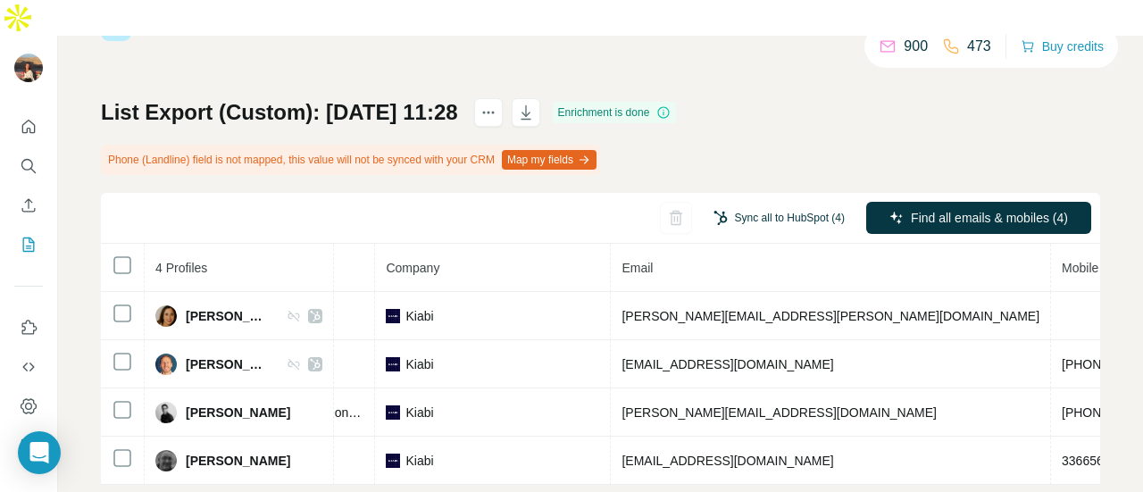  What do you see at coordinates (29, 328) in the screenshot?
I see `button: Use Surfe on LinkedIn` at bounding box center [29, 328].